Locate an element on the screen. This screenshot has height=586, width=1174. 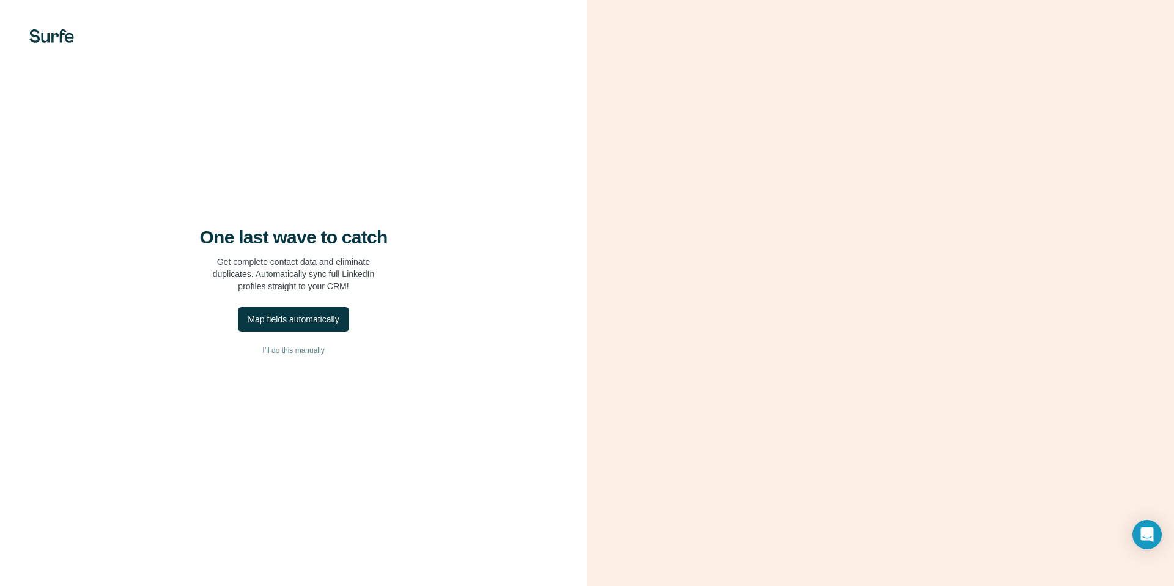
button: Map fields automatically is located at coordinates (293, 319).